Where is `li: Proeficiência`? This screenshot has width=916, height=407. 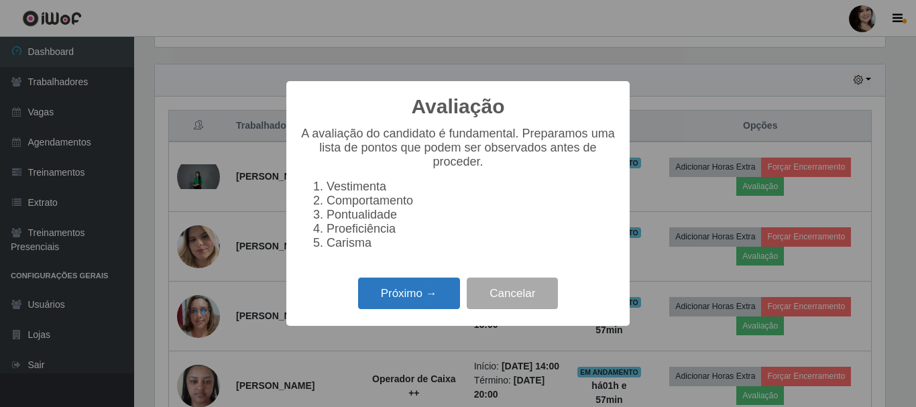 li: Proeficiência is located at coordinates (471, 229).